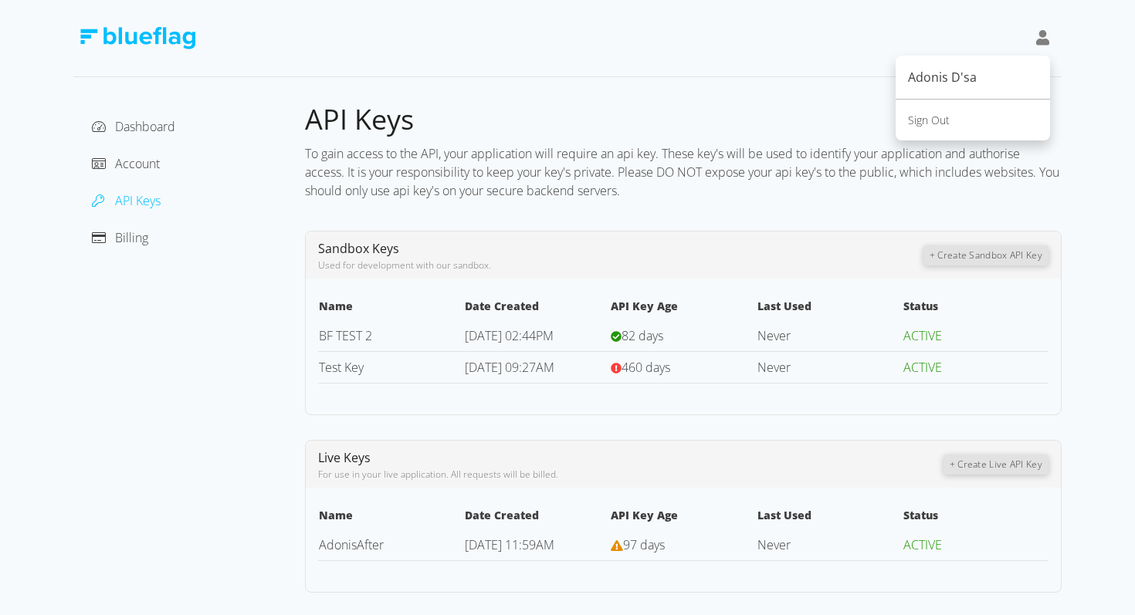 The height and width of the screenshot is (615, 1135). I want to click on button: + Create Sandbox API Key, so click(986, 256).